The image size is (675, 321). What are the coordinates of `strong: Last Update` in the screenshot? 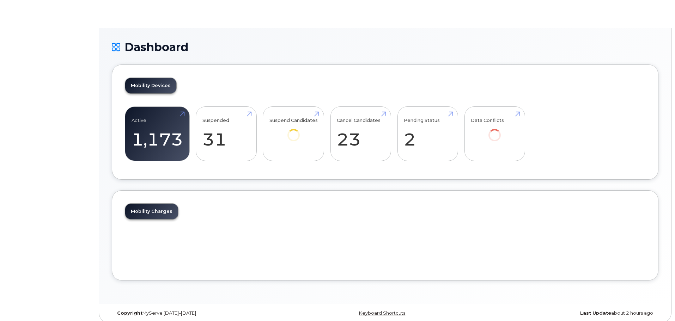 It's located at (595, 313).